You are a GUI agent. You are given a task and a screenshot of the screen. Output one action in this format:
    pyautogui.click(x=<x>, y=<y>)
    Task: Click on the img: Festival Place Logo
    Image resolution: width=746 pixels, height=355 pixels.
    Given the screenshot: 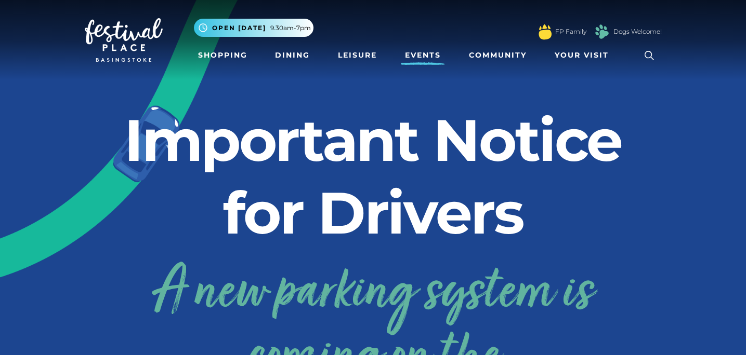 What is the action you would take?
    pyautogui.click(x=124, y=40)
    